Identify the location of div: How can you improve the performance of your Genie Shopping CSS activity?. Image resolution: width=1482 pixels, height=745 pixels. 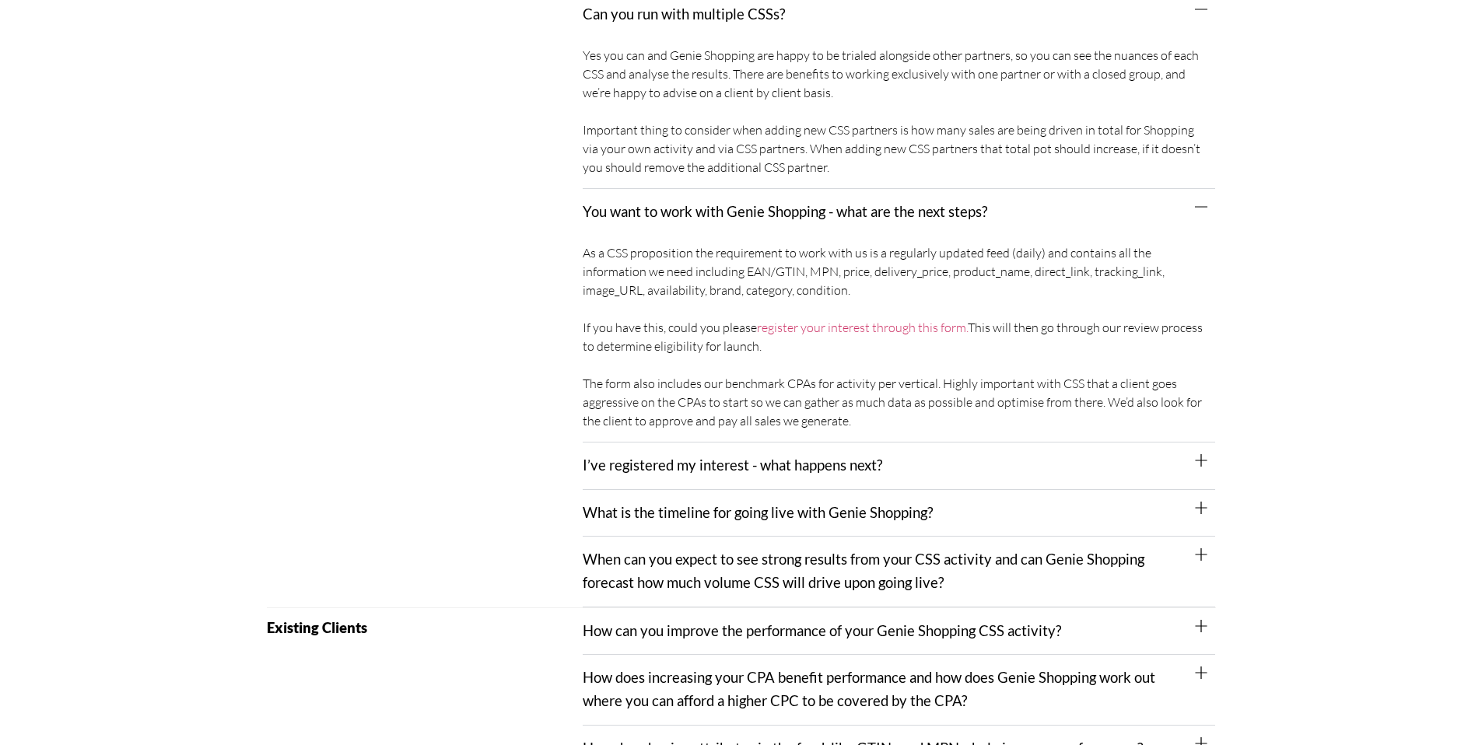
(899, 632).